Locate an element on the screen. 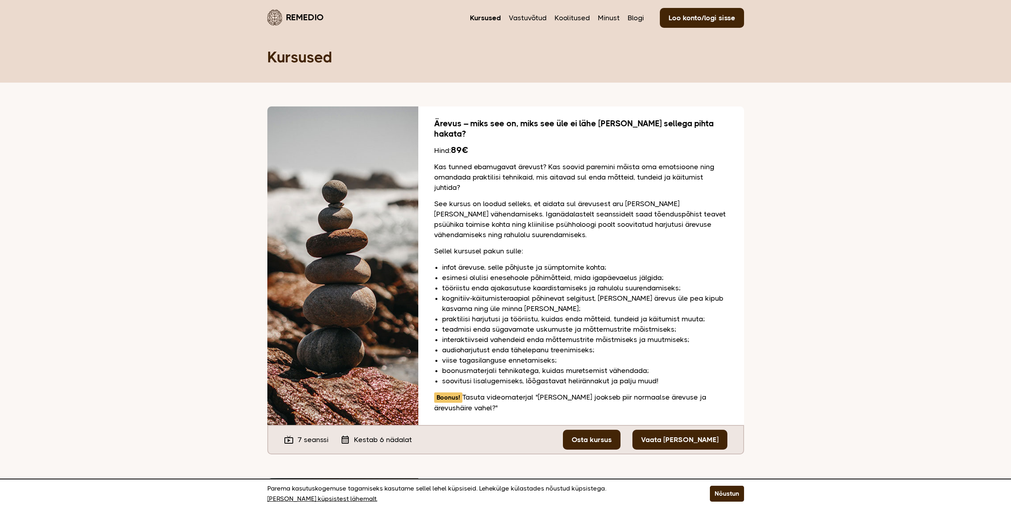 The height and width of the screenshot is (508, 1011). li: infot ärevuse, selle põhjuste ja sümptomite kohta; is located at coordinates (585, 267).